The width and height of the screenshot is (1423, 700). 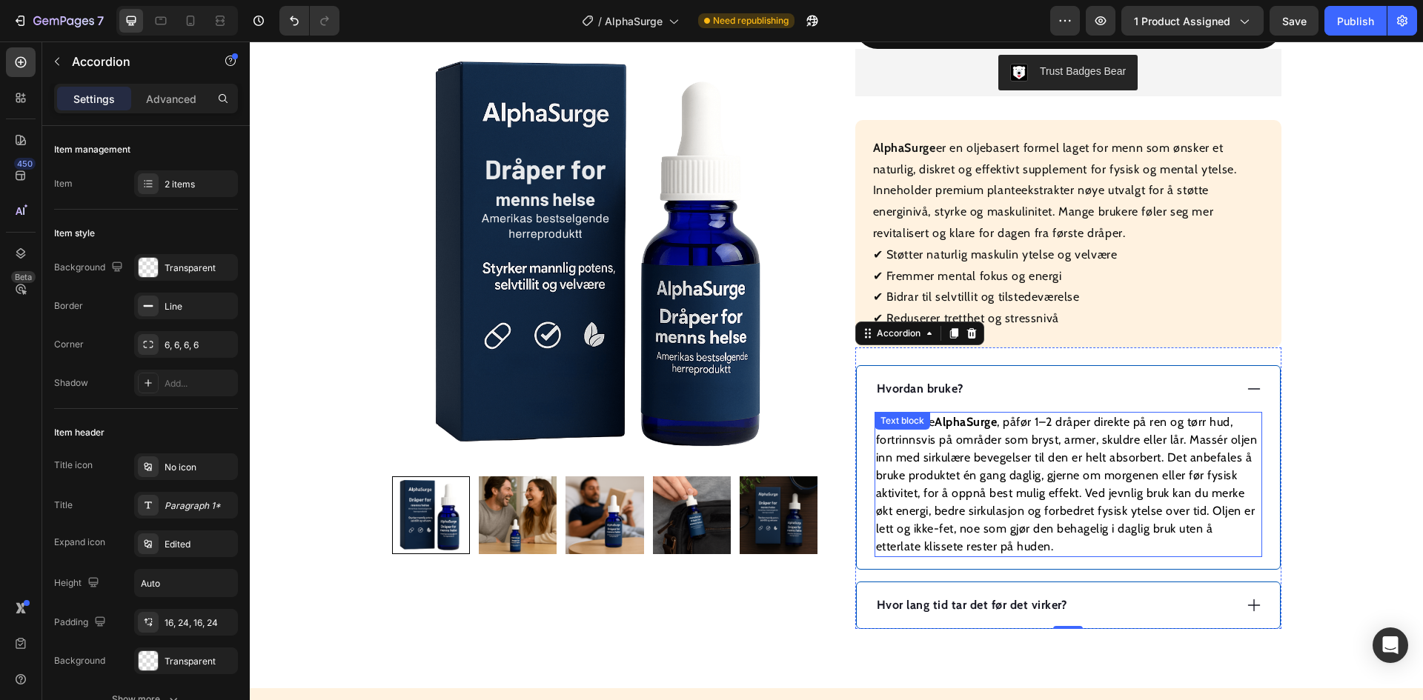 I want to click on div: Beta, so click(x=23, y=277).